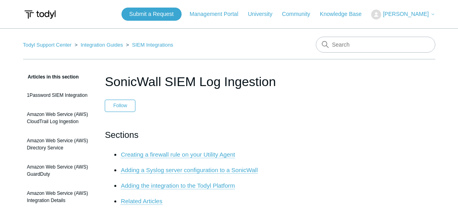 This screenshot has width=458, height=212. Describe the element at coordinates (300, 14) in the screenshot. I see `a: Community` at that location.